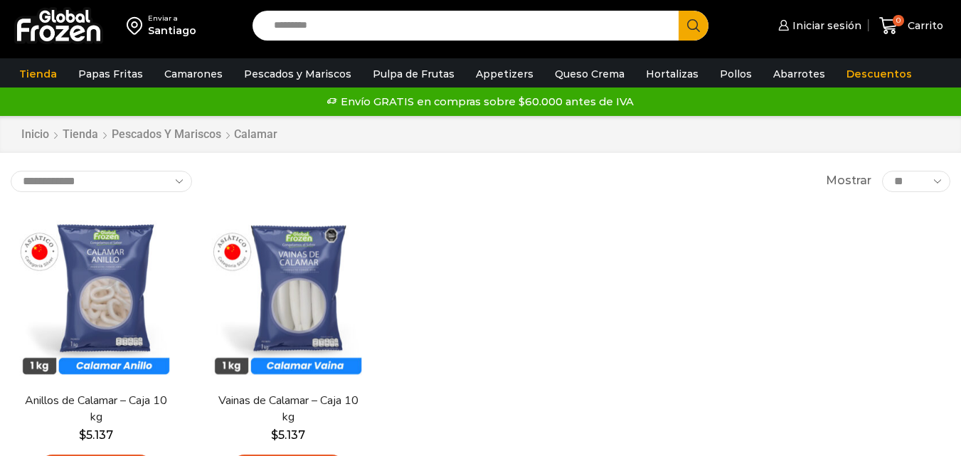 The image size is (961, 456). Describe the element at coordinates (825, 26) in the screenshot. I see `span: Iniciar sesión` at that location.